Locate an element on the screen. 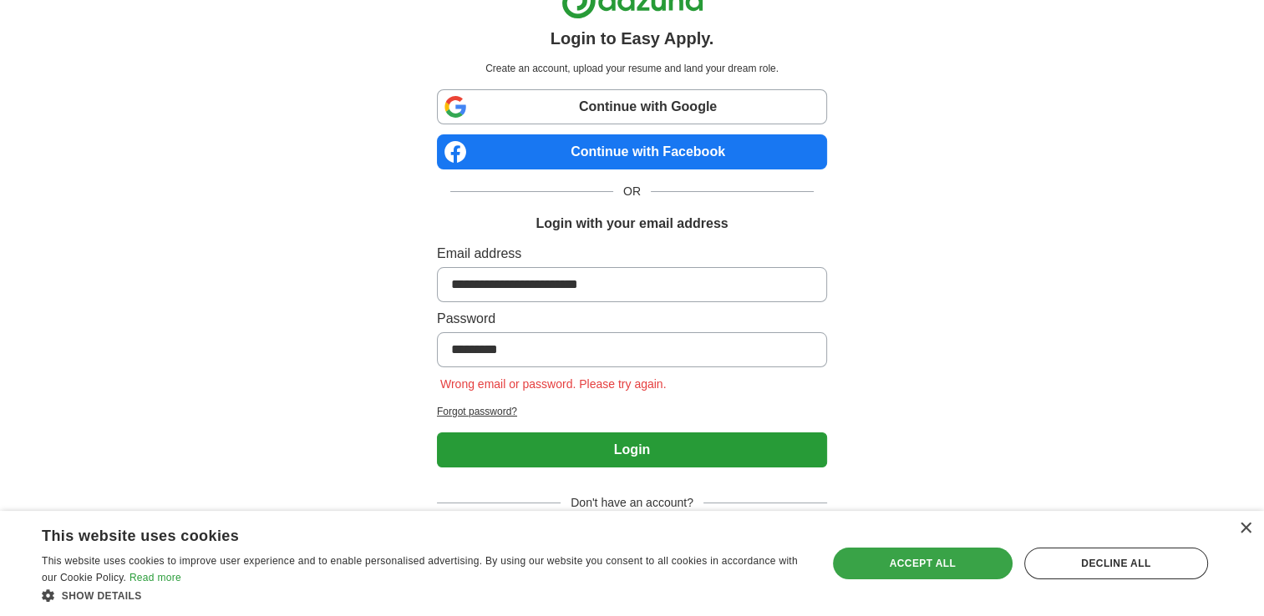 The width and height of the screenshot is (1264, 616). a: Continue with Google is located at coordinates (631, 107).